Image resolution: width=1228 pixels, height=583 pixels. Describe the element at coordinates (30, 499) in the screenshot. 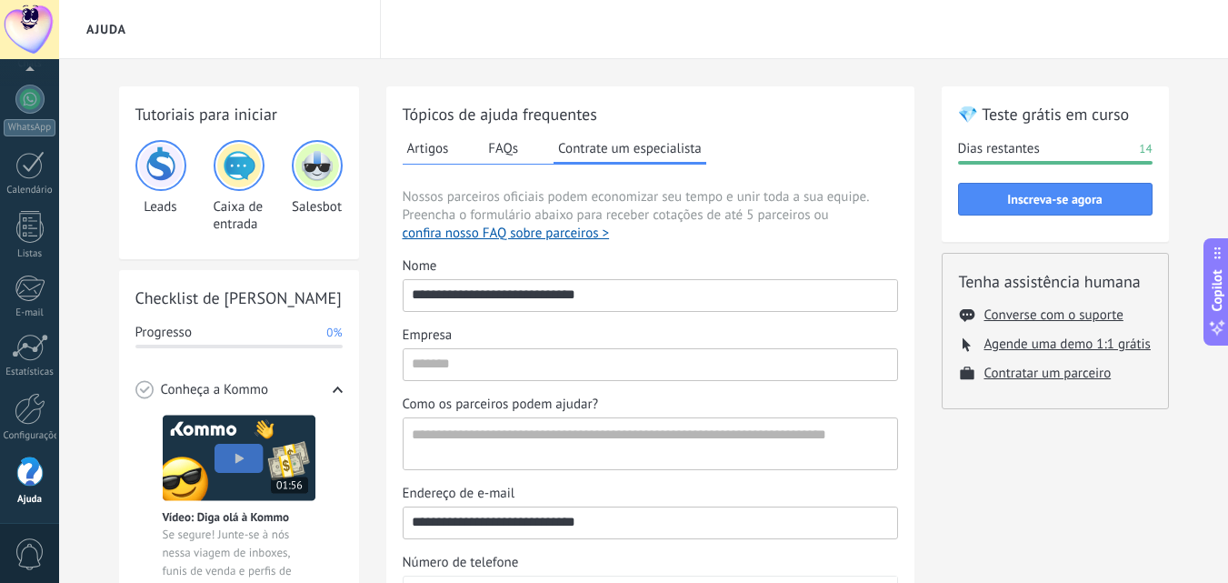

I see `div: Ajuda` at that location.